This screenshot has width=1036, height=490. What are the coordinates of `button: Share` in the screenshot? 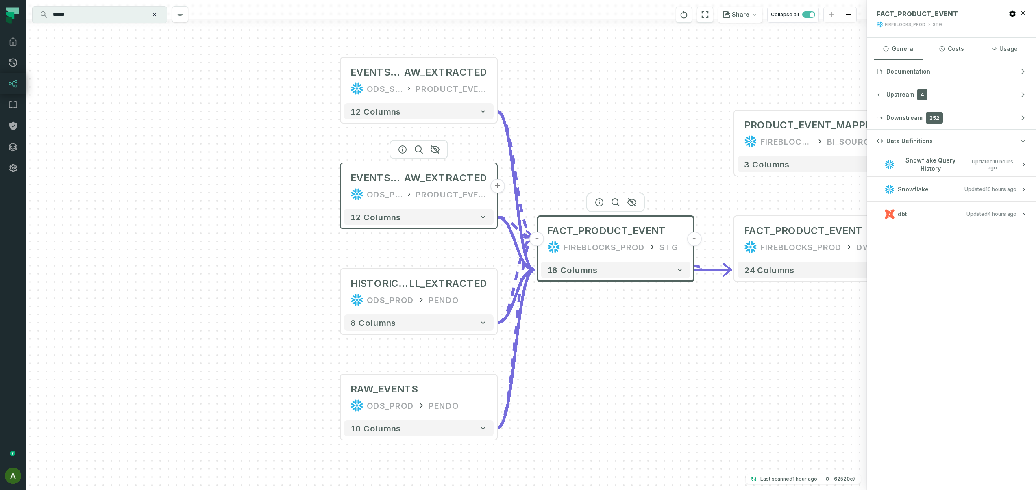 It's located at (740, 15).